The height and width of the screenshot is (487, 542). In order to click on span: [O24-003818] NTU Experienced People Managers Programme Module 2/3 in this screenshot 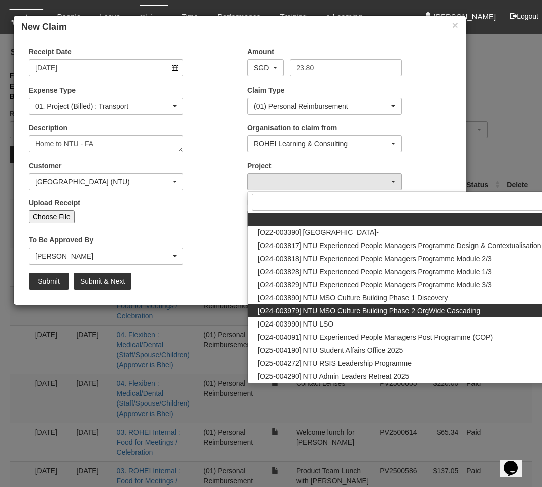, I will do `click(375, 259)`.